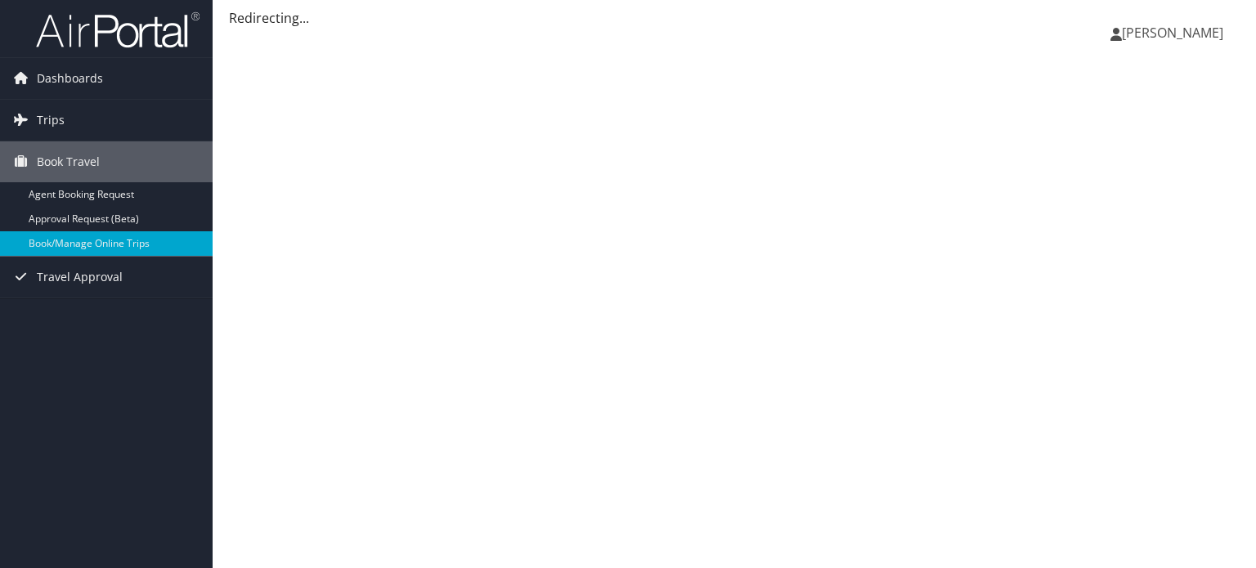 The image size is (1256, 568). Describe the element at coordinates (51, 120) in the screenshot. I see `span: Trips` at that location.